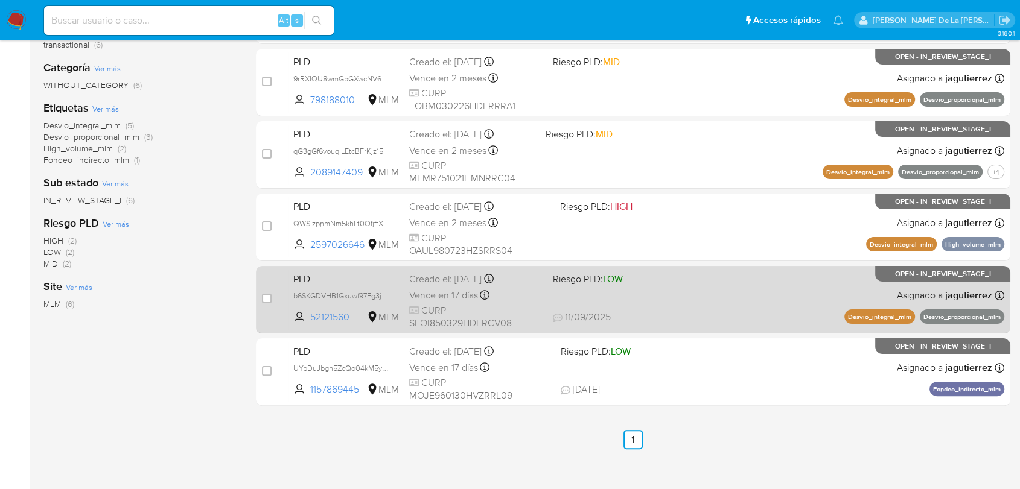  What do you see at coordinates (1004, 20) in the screenshot?
I see `a: Salir` at bounding box center [1004, 20].